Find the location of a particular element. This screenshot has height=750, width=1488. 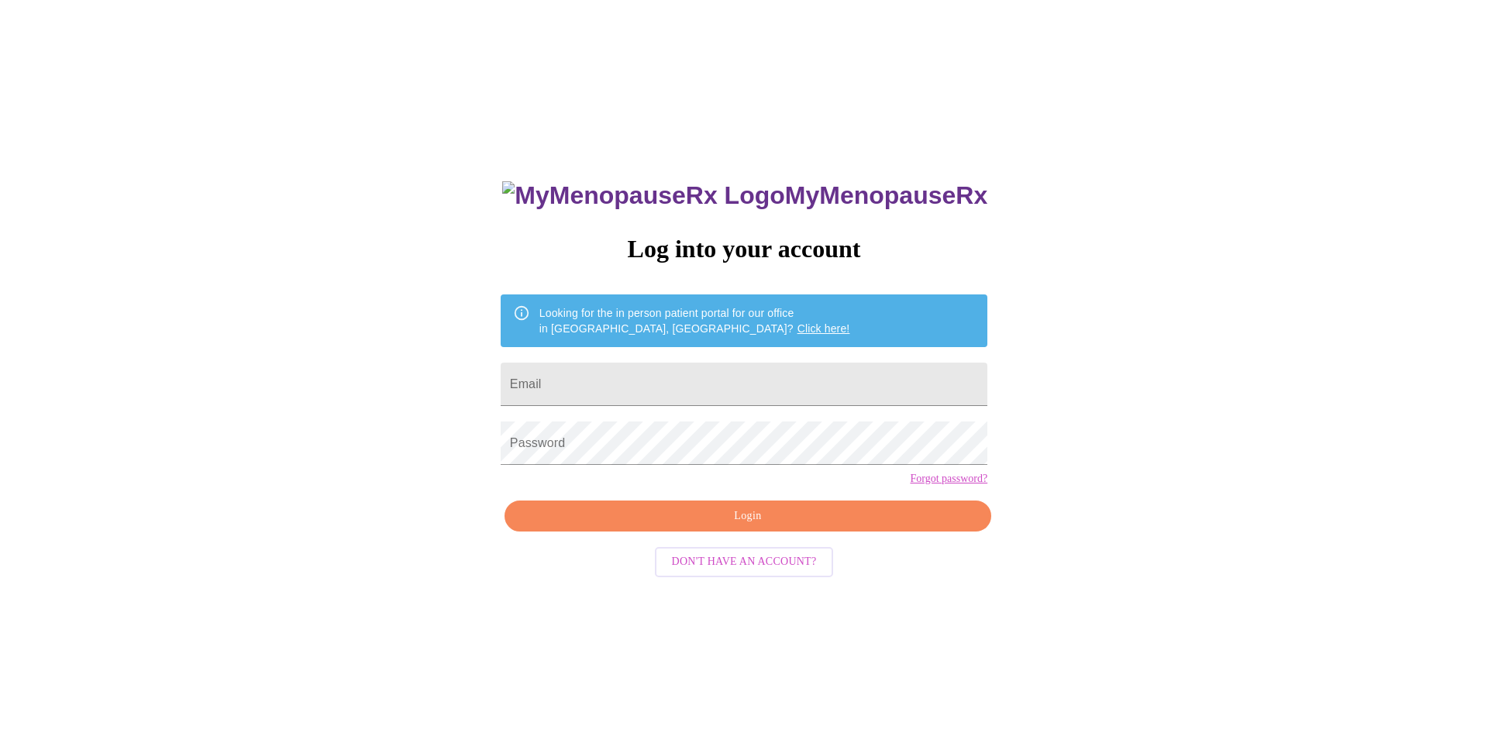

h3: Log into your account is located at coordinates (744, 249).